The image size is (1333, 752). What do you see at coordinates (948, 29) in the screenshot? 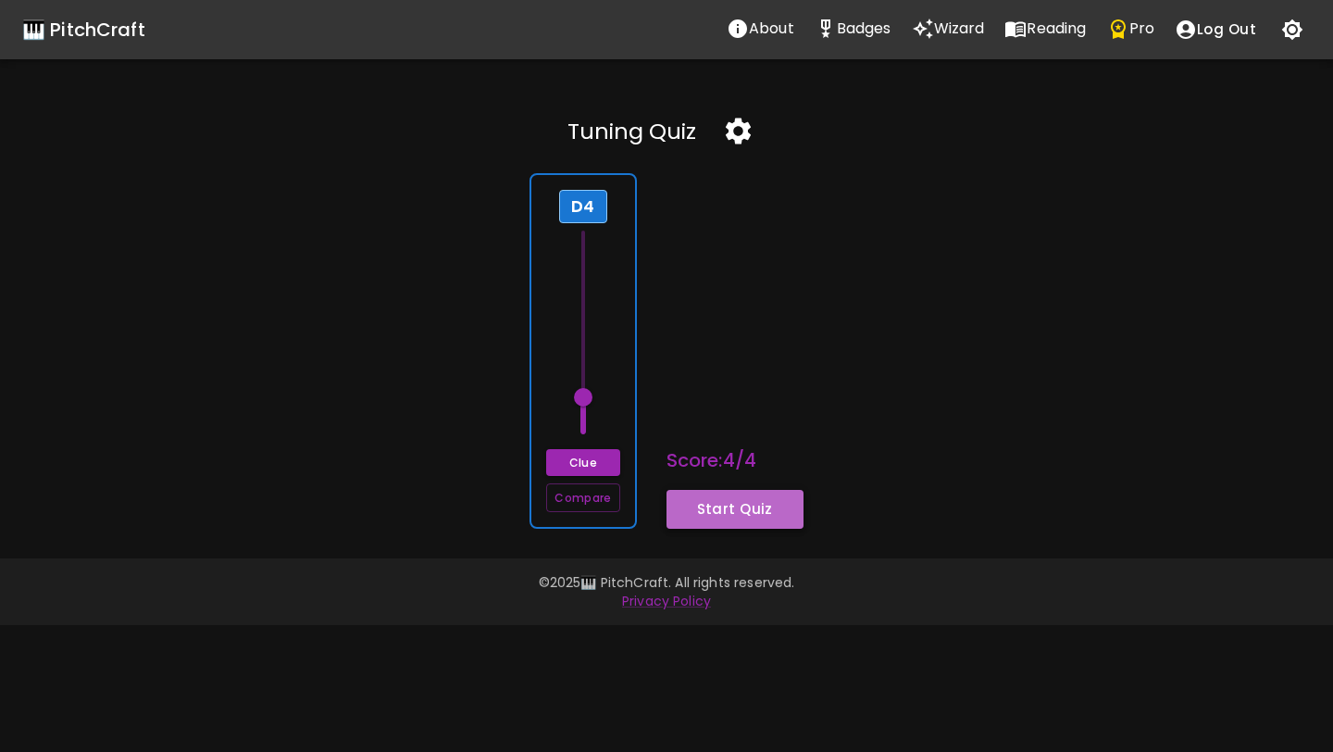
I see `button: Wizard` at bounding box center [948, 29].